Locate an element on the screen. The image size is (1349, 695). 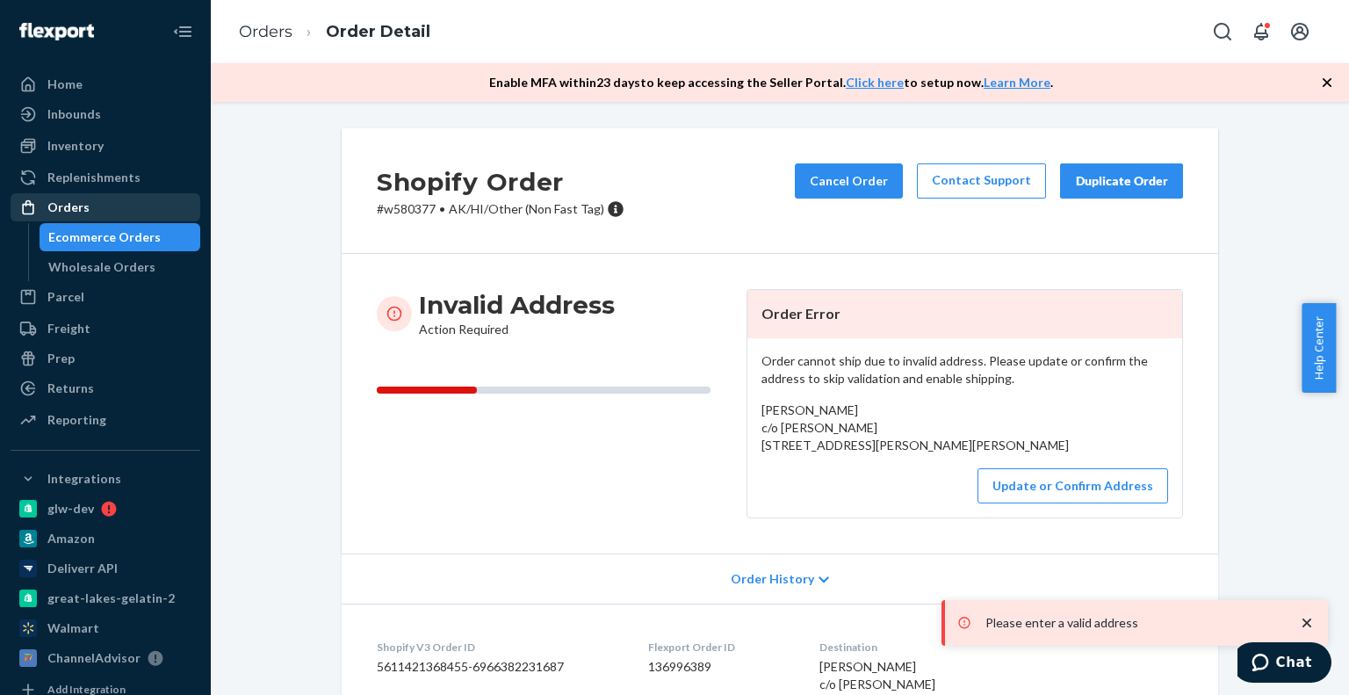
a: Prep is located at coordinates (105, 358).